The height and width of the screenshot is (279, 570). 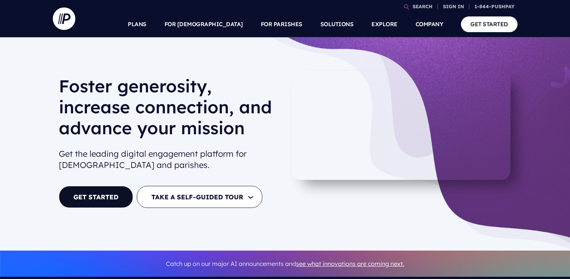 I want to click on button: TAKE A SELF-GUIDED TOUR, so click(x=199, y=197).